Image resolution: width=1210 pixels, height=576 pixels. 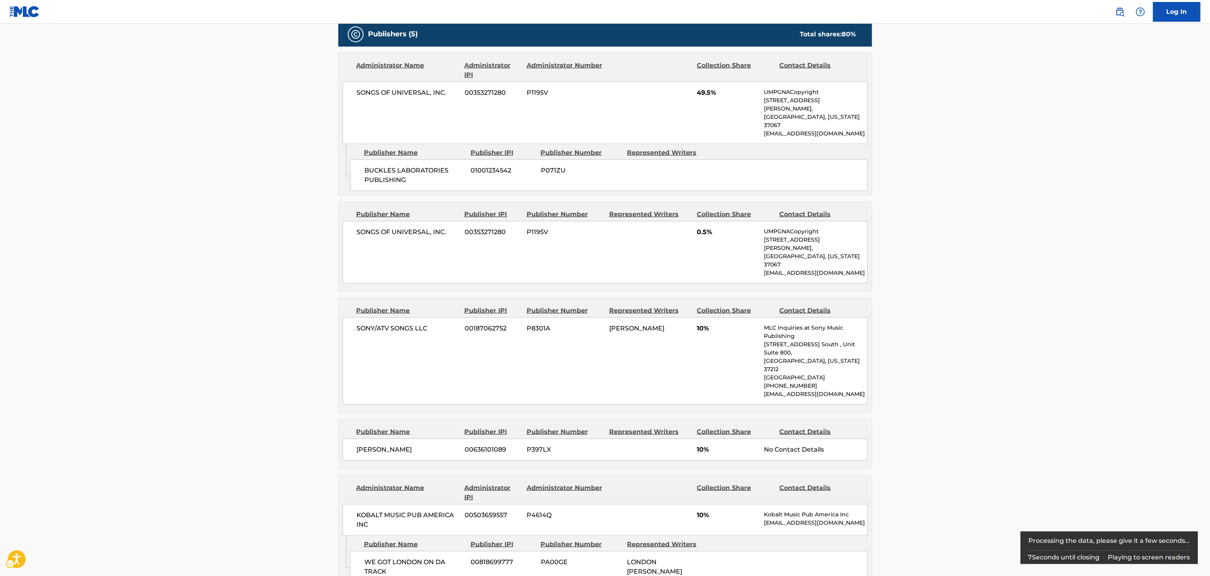 What do you see at coordinates (503, 562) in the screenshot?
I see `span: 00818699777` at bounding box center [503, 562].